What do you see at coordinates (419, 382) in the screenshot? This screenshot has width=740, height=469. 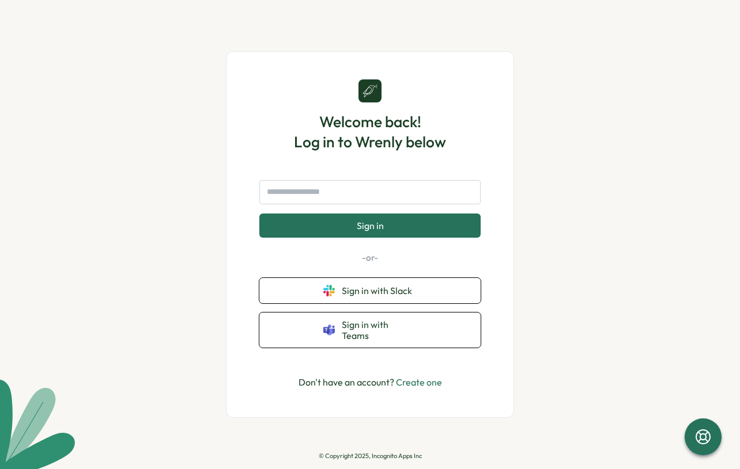 I see `a: Create one` at bounding box center [419, 382].